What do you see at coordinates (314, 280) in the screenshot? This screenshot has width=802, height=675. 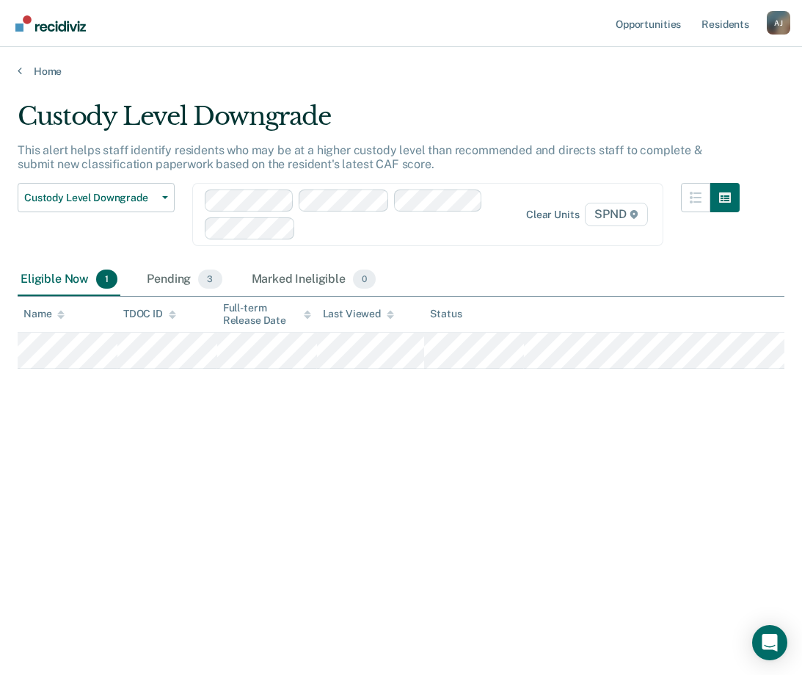 I see `div: Marked Ineligible0` at bounding box center [314, 280].